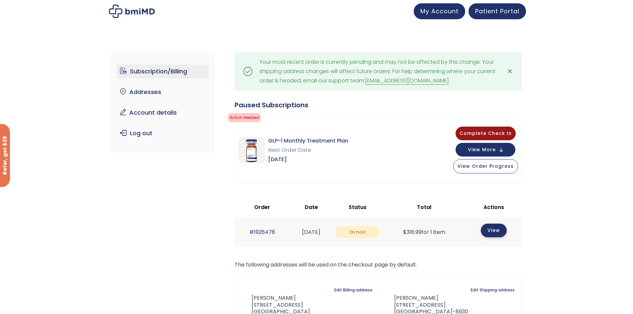 This screenshot has width=633, height=314. Describe the element at coordinates (378, 105) in the screenshot. I see `div: Paused Subscriptions` at that location.